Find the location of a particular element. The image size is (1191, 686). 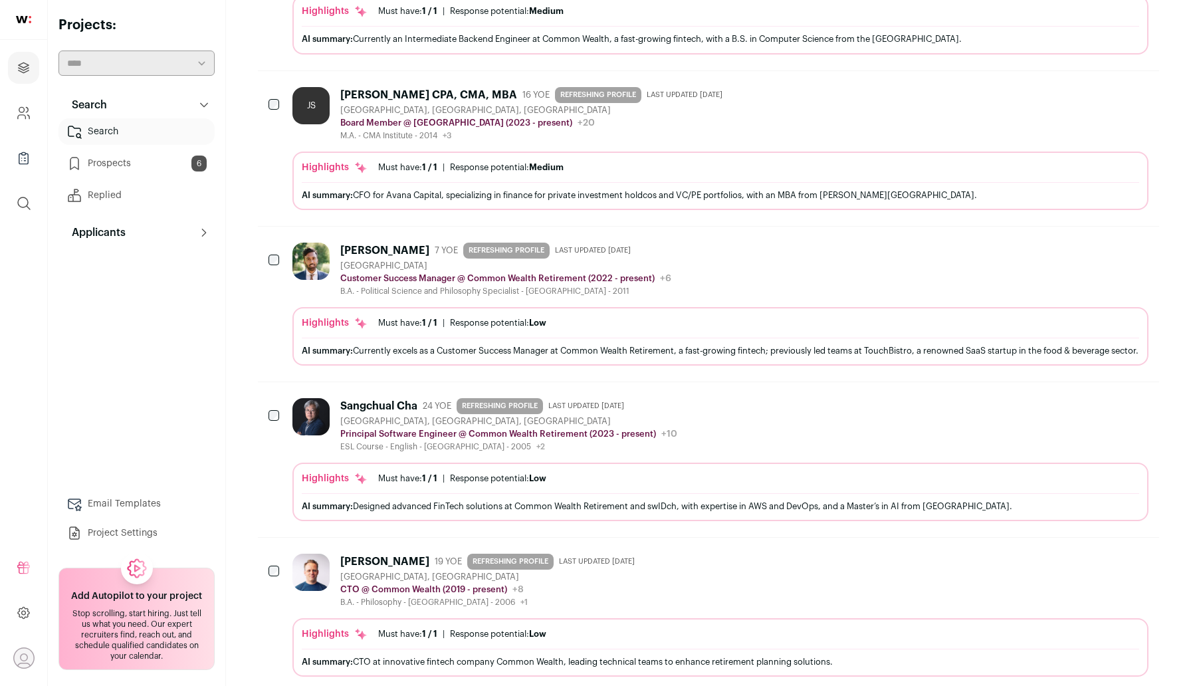

a: Company and ATS Settings is located at coordinates (23, 113).